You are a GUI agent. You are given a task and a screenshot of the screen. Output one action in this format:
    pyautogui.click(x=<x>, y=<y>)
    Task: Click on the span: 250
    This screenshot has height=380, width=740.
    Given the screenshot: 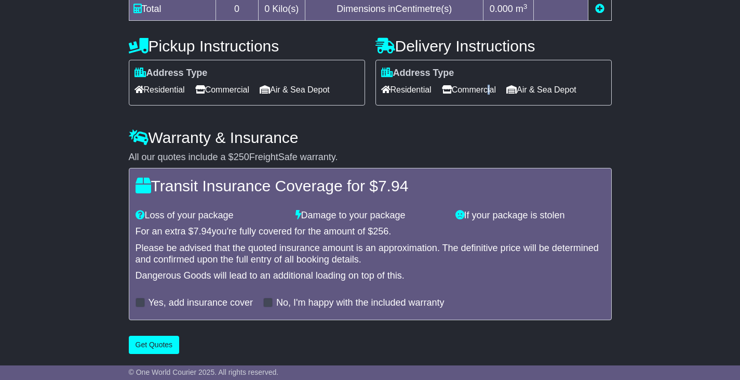 What is the action you would take?
    pyautogui.click(x=242, y=157)
    